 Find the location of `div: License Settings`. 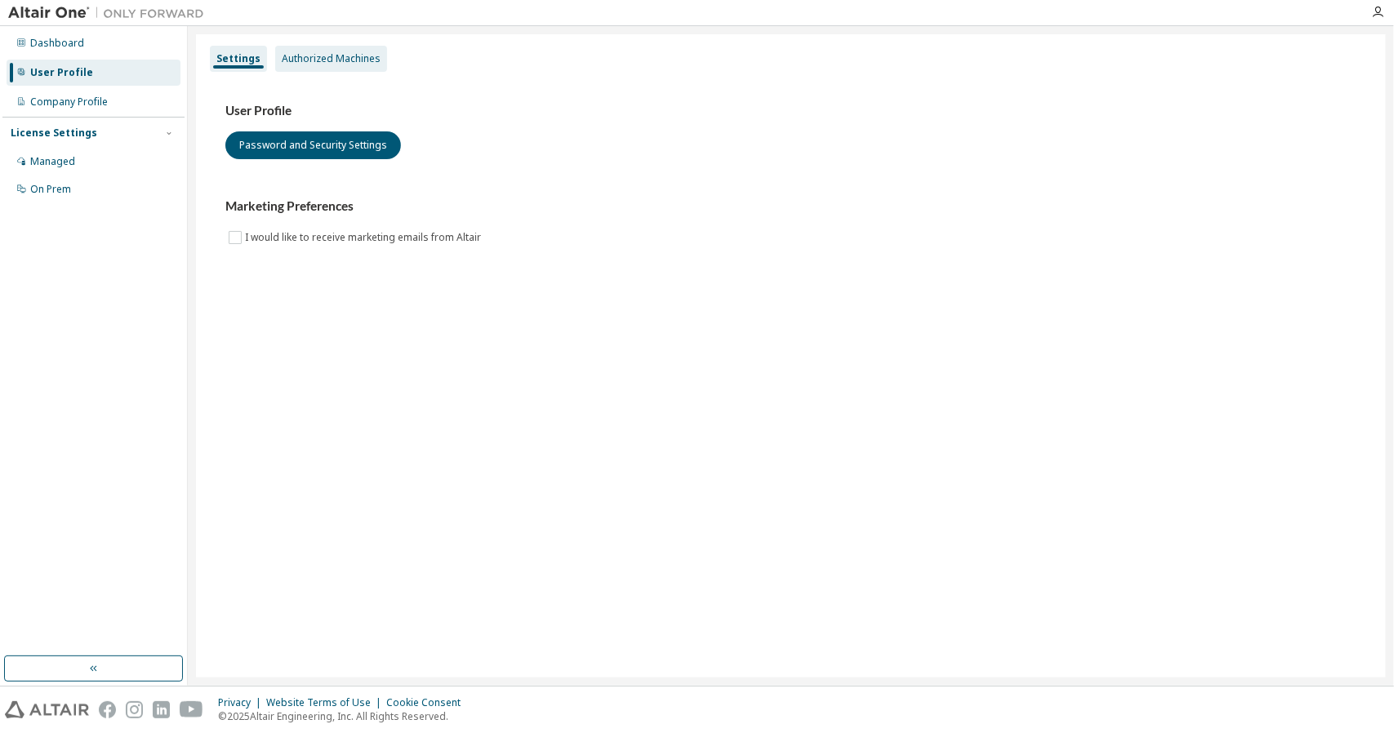

div: License Settings is located at coordinates (54, 133).